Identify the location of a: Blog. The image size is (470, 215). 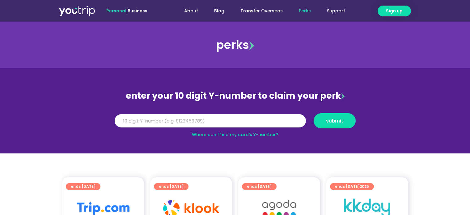
(219, 11).